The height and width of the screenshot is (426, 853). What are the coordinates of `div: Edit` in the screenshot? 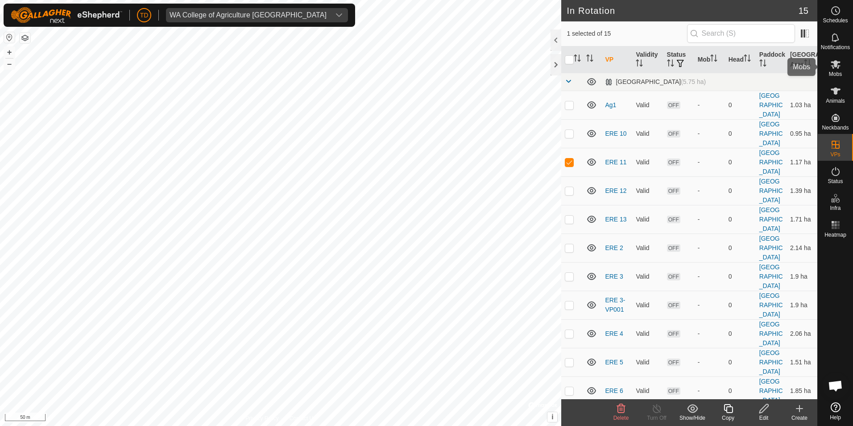 It's located at (764, 418).